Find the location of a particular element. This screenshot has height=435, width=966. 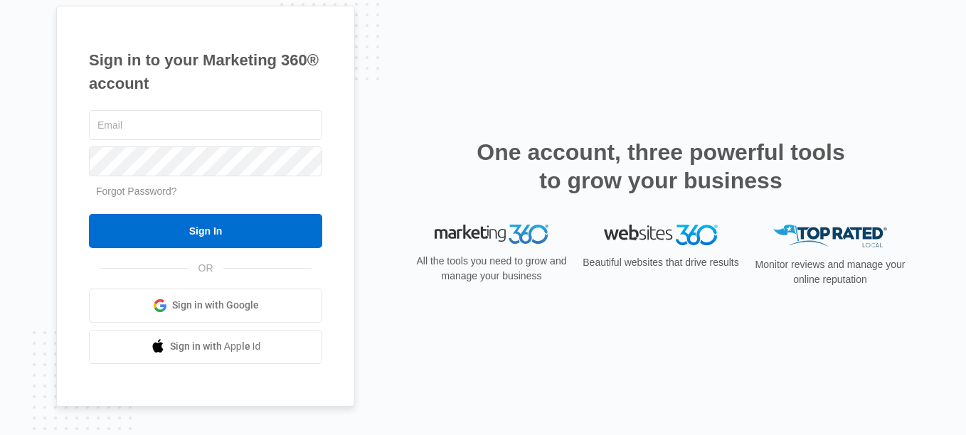

a: Sign in with Apple Id is located at coordinates (206, 347).